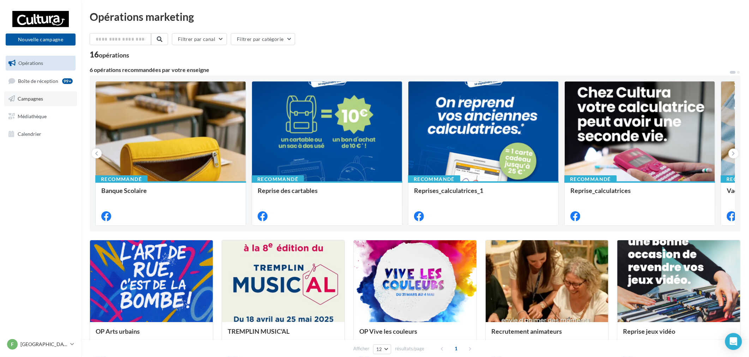 This screenshot has height=357, width=749. What do you see at coordinates (41, 116) in the screenshot?
I see `a: Médiathèque` at bounding box center [41, 116].